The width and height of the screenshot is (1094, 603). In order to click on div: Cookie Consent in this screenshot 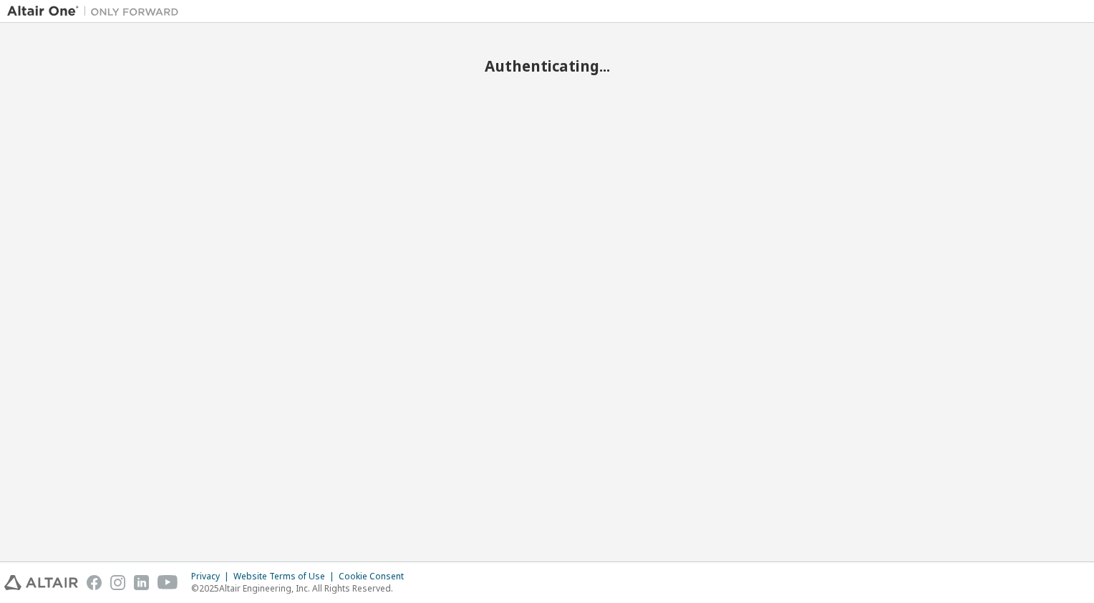, I will do `click(375, 576)`.